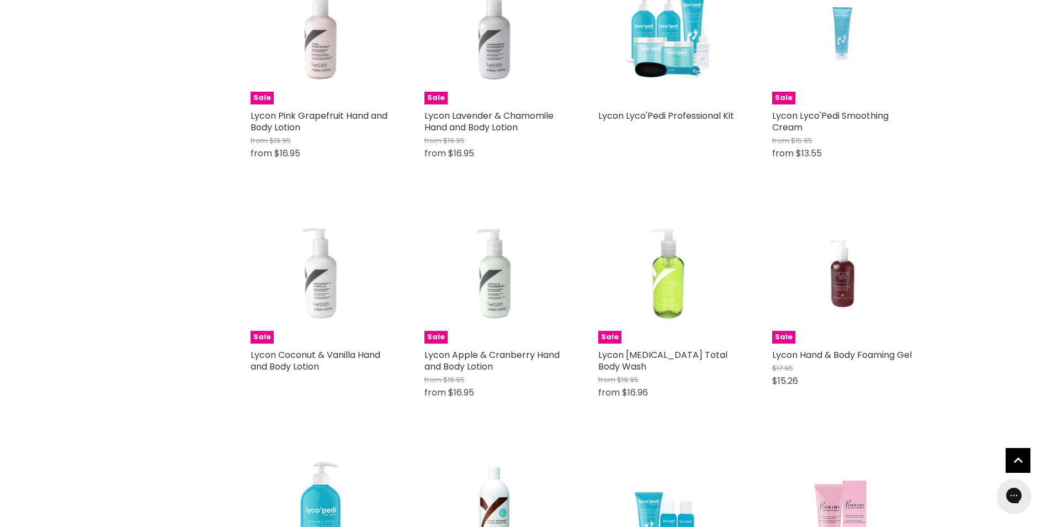 Image resolution: width=1047 pixels, height=527 pixels. Describe the element at coordinates (783, 368) in the screenshot. I see `span: $17.95` at that location.